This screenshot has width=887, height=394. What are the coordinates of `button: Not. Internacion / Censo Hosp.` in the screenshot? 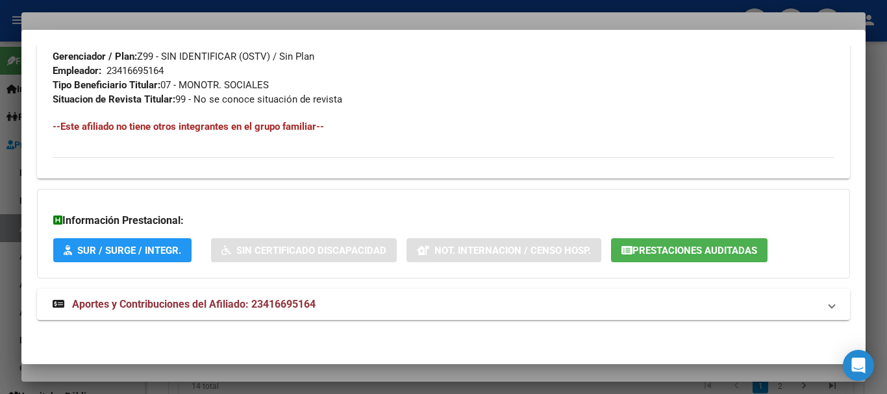 It's located at (504, 250).